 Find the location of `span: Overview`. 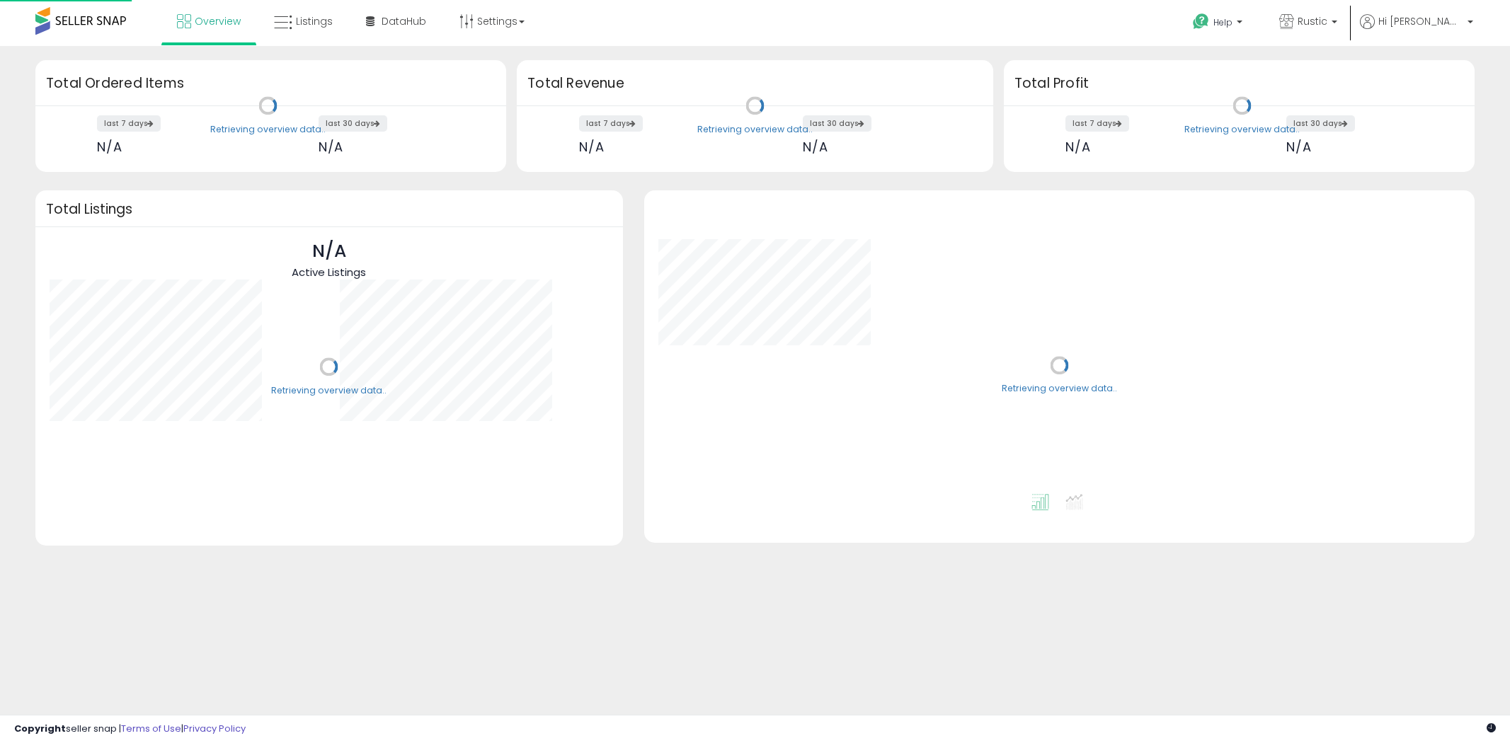

span: Overview is located at coordinates (217, 21).